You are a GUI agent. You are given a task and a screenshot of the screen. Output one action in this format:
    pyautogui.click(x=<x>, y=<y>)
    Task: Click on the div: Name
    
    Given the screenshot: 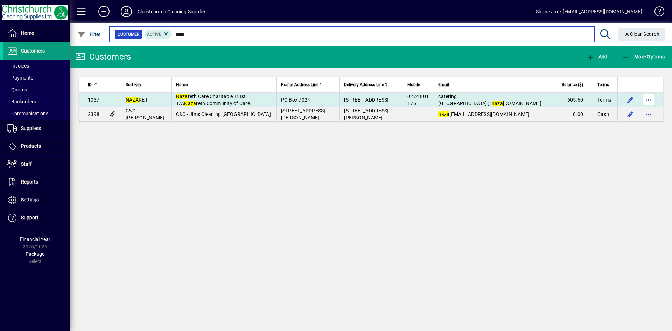 What is the action you would take?
    pyautogui.click(x=224, y=85)
    